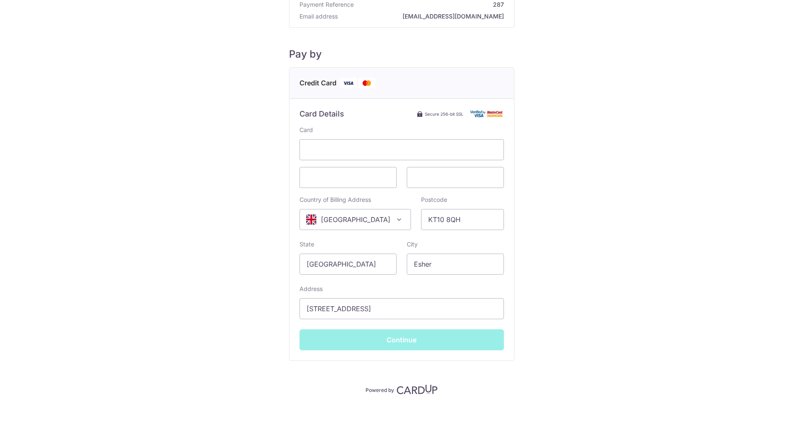  What do you see at coordinates (417, 389) in the screenshot?
I see `img: CardUp` at bounding box center [417, 389].